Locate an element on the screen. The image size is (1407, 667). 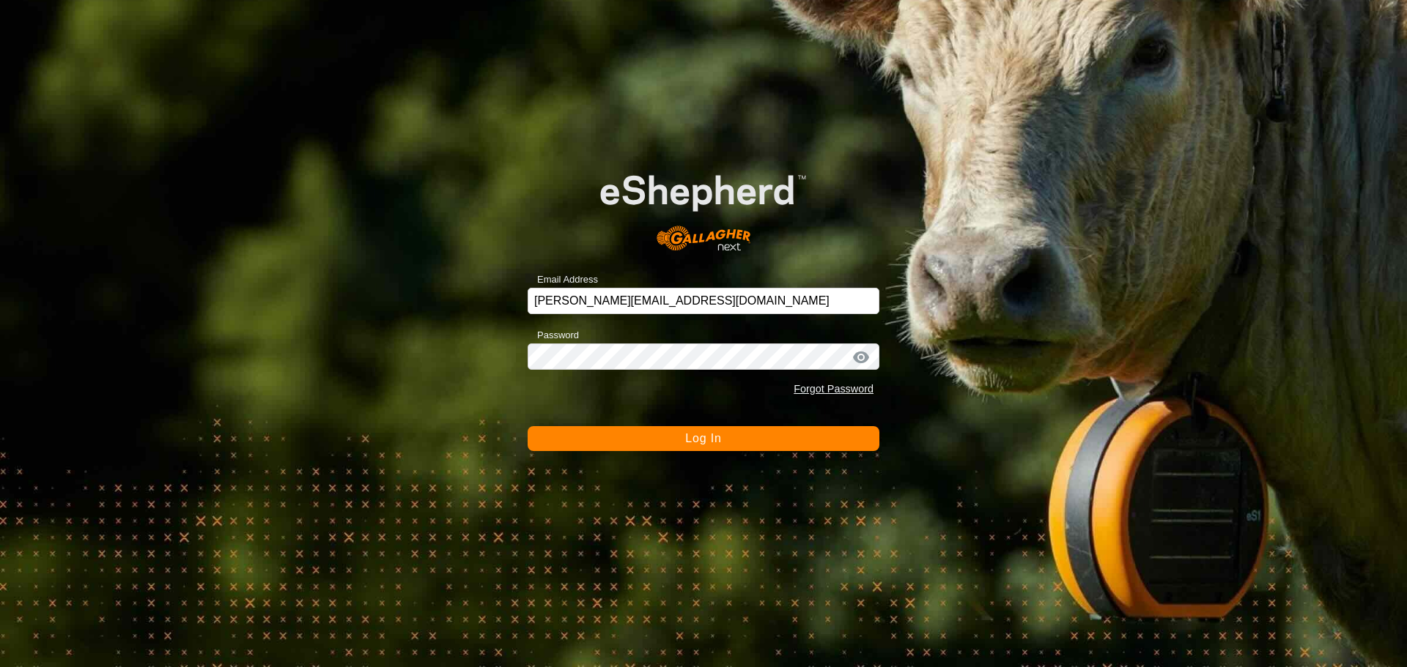
img: E-shepherd Logo is located at coordinates (703, 206).